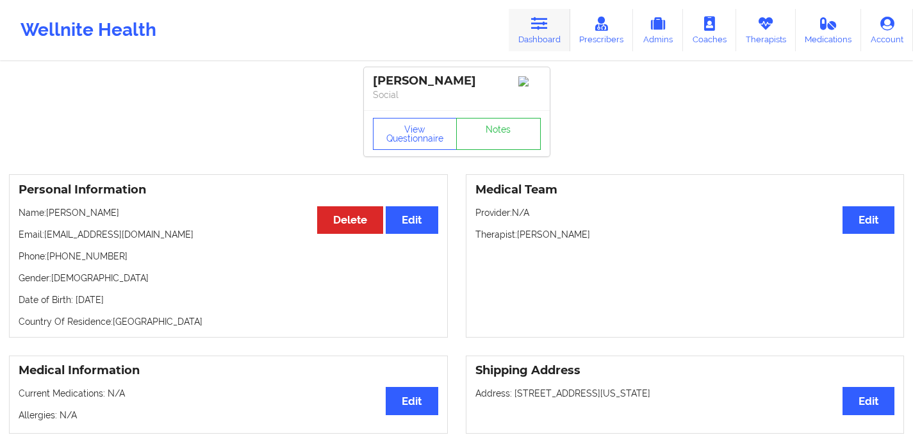  Describe the element at coordinates (602, 30) in the screenshot. I see `a: Prescribers` at that location.